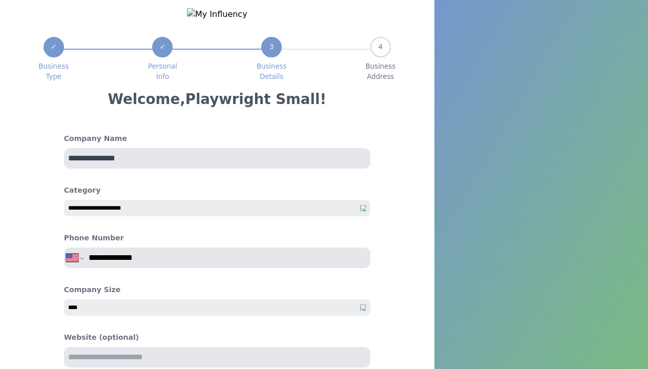  Describe the element at coordinates (271, 72) in the screenshot. I see `span: Business Details` at that location.